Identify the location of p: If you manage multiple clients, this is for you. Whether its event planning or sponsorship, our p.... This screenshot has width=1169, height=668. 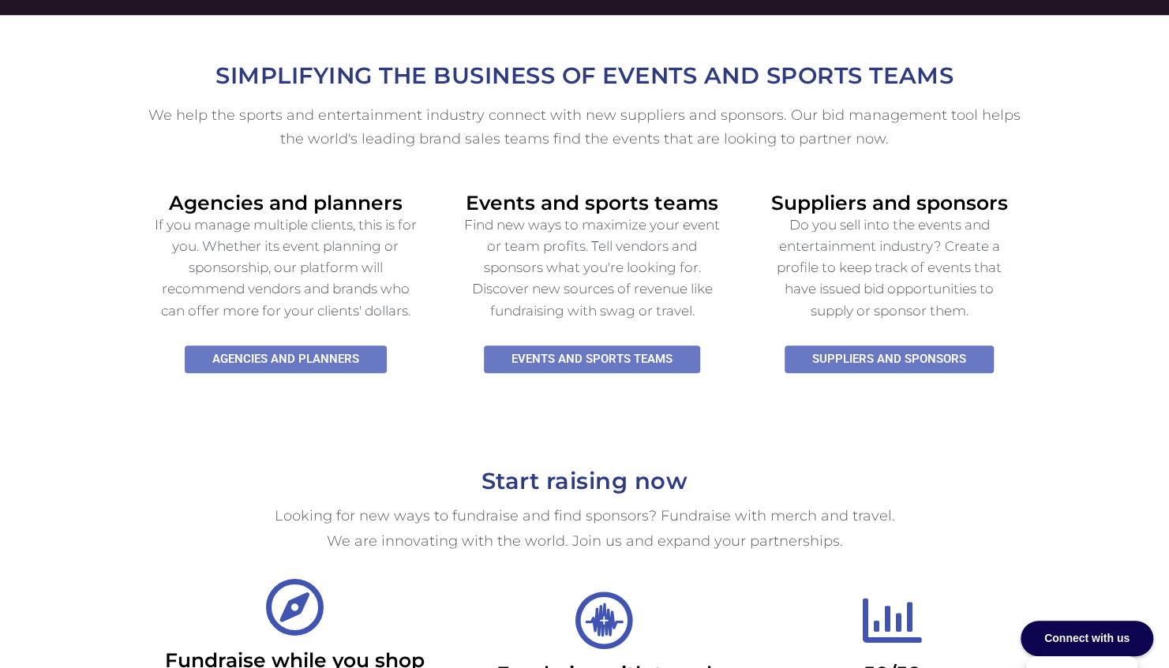
(286, 268).